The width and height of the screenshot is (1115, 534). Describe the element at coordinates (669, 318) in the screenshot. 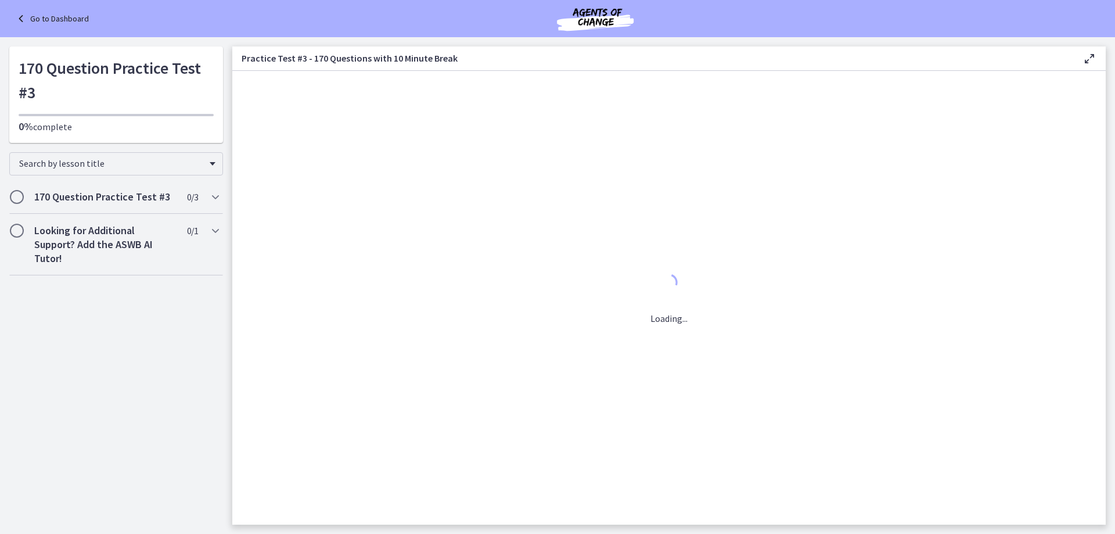

I see `p: Loading...` at that location.